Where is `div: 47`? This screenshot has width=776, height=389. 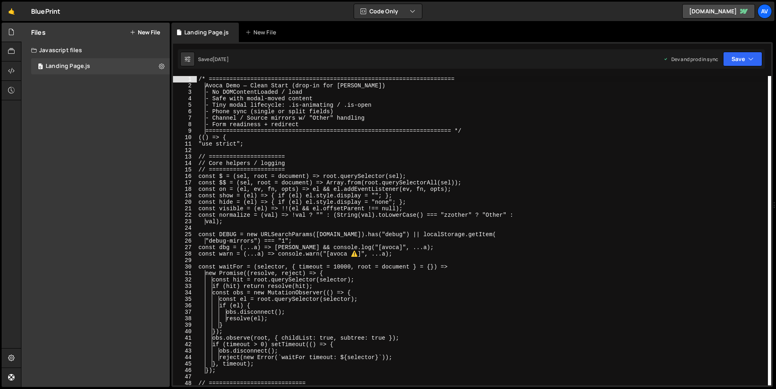
div: 47 is located at coordinates (185, 377).